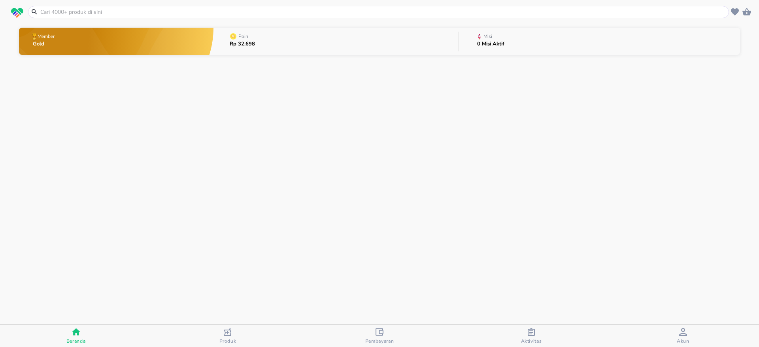 This screenshot has height=347, width=759. I want to click on span: Pembayaran, so click(379, 341).